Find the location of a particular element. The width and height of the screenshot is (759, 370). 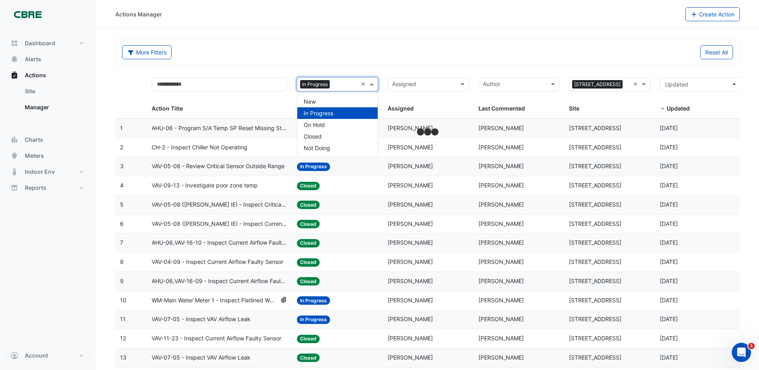

span: New is located at coordinates (310, 101).